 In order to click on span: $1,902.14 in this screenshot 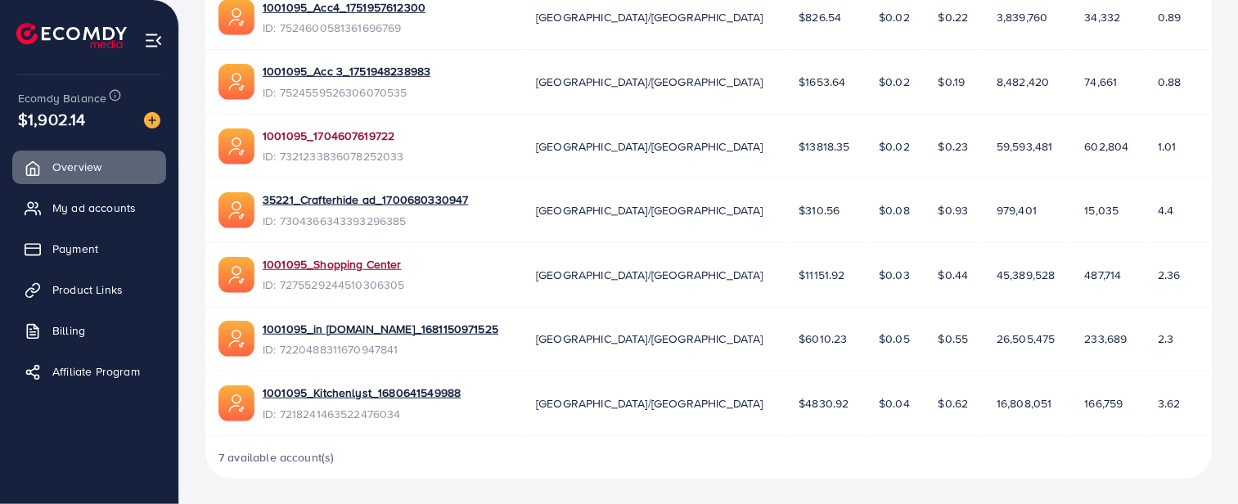, I will do `click(52, 119)`.